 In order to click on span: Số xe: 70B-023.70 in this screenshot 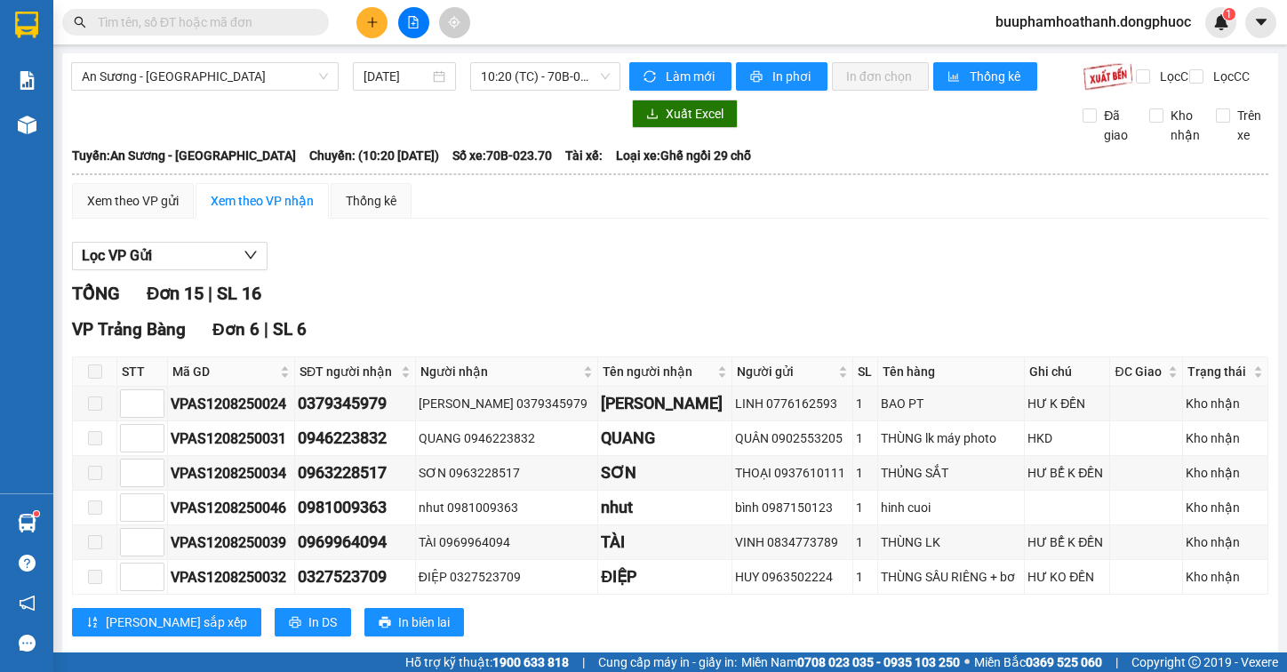, I will do `click(502, 155)`.